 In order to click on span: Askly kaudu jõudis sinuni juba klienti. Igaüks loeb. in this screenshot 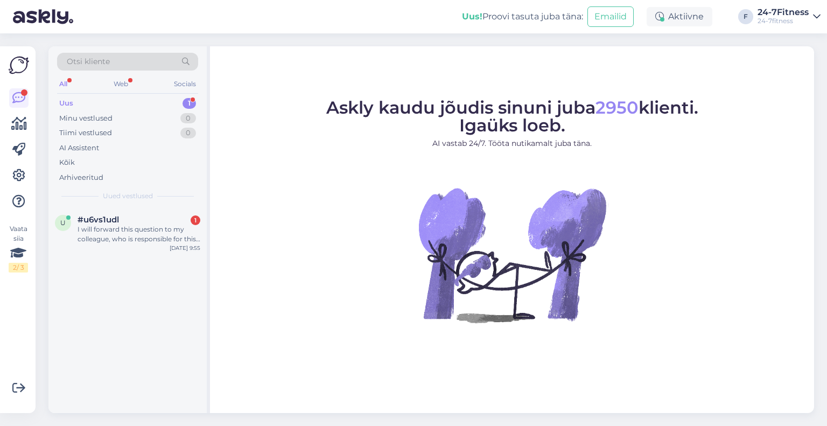, I will do `click(512, 116)`.